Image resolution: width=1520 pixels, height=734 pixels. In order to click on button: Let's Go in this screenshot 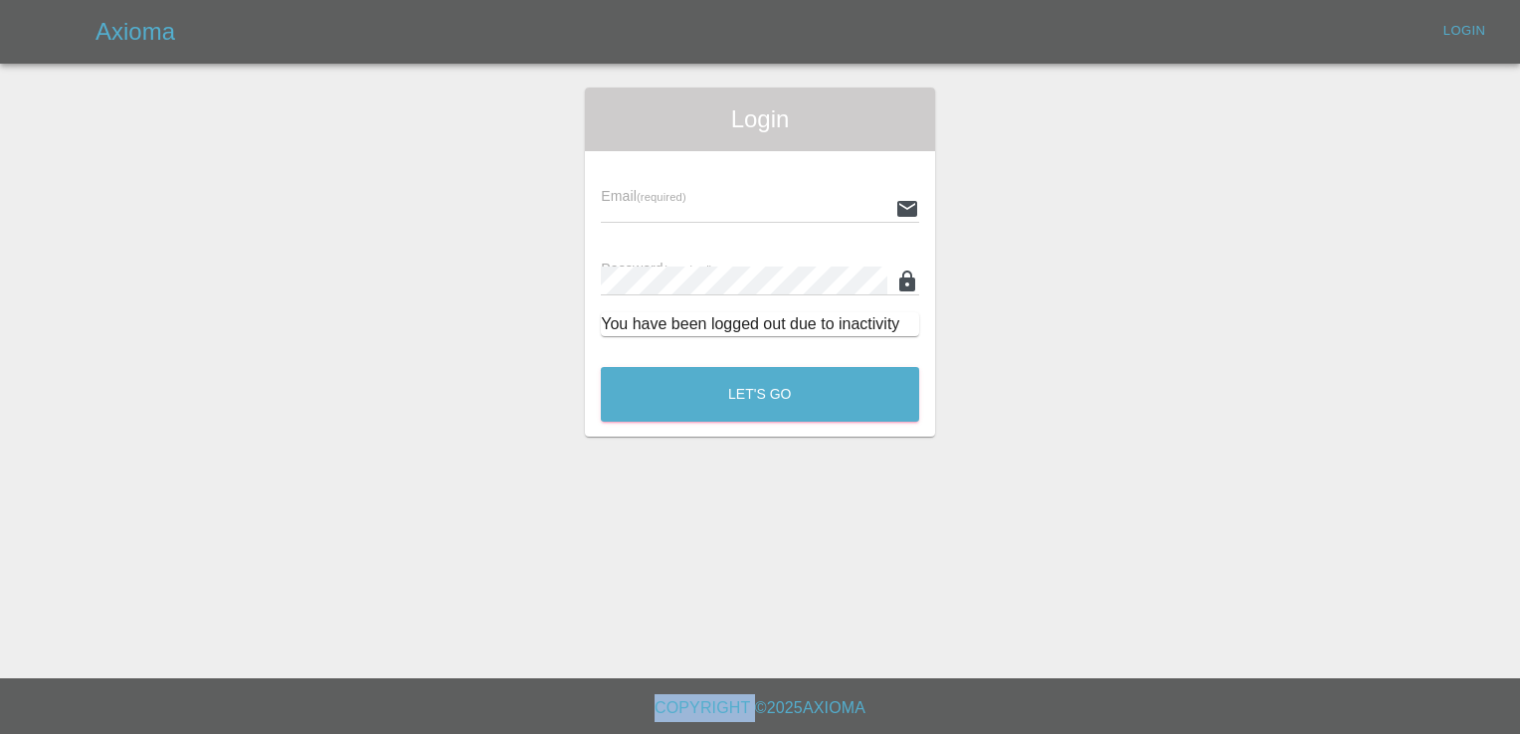, I will do `click(760, 394)`.